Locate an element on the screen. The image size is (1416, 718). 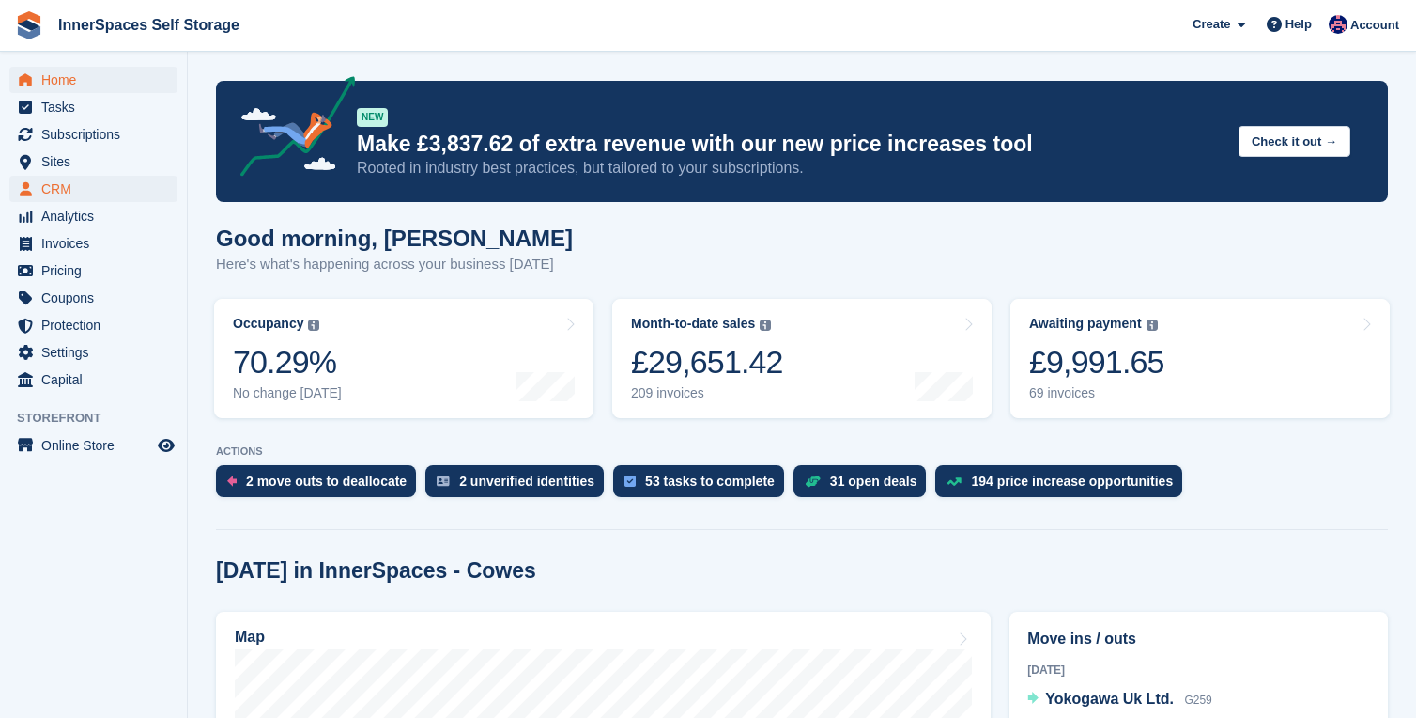
div: 53 tasks to complete is located at coordinates (710, 481).